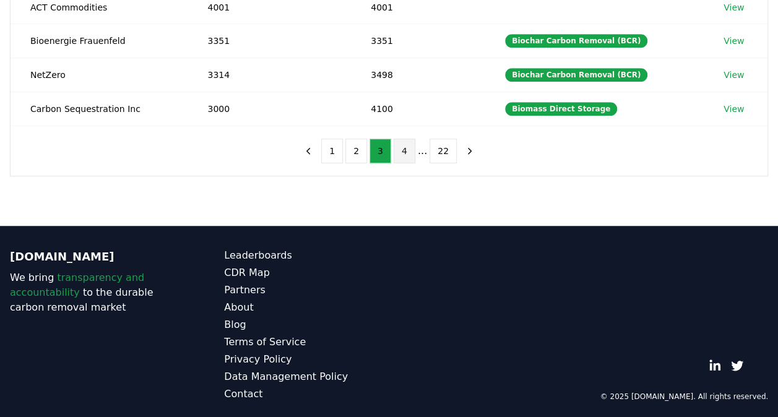 The width and height of the screenshot is (778, 417). Describe the element at coordinates (380, 151) in the screenshot. I see `button: 3` at that location.